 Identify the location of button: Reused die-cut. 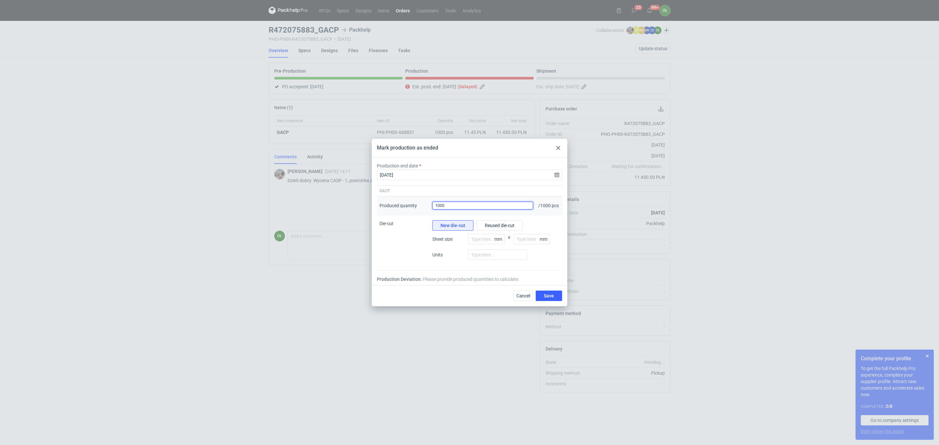
(499, 226).